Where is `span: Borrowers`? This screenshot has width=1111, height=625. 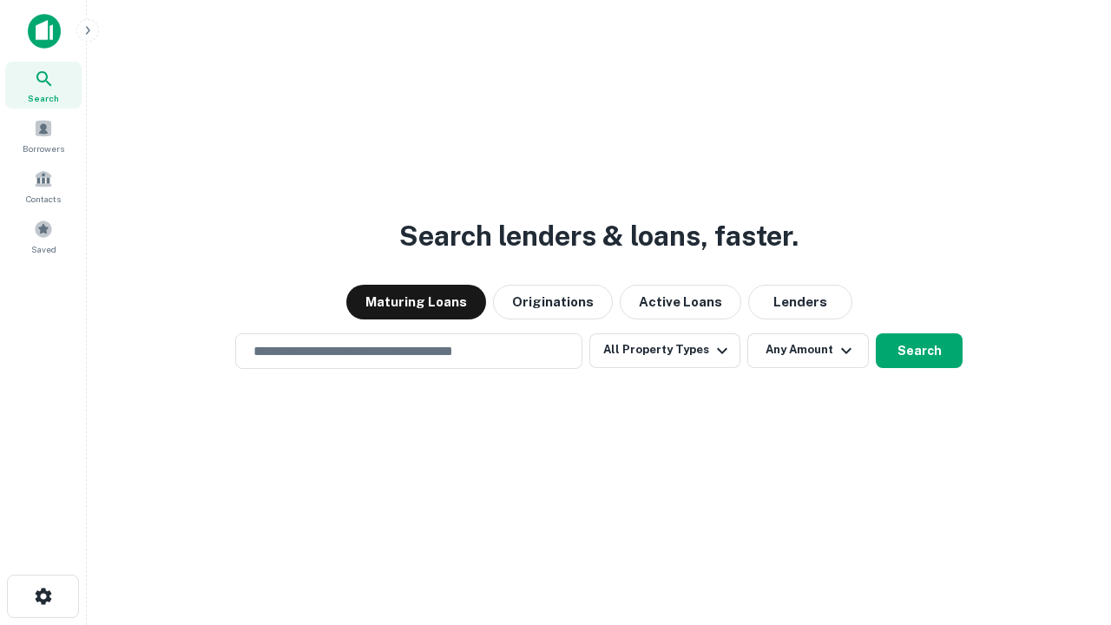
span: Borrowers is located at coordinates (43, 148).